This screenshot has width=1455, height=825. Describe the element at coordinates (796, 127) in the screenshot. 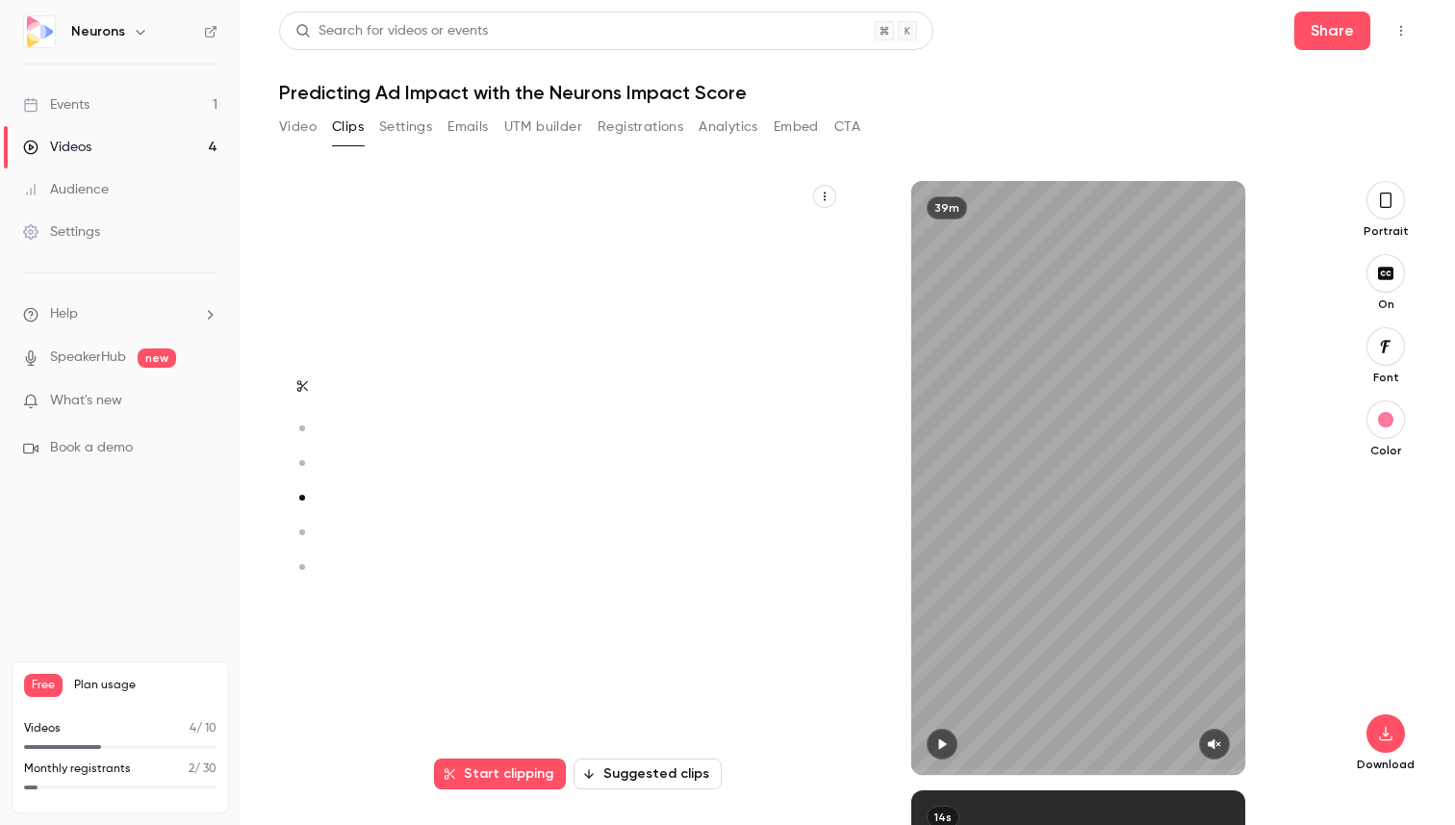

I see `button: Embed` at that location.